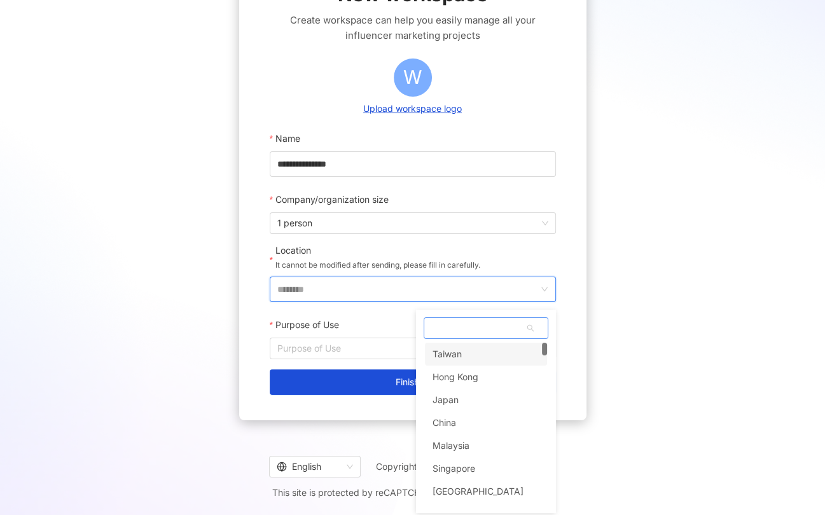 The width and height of the screenshot is (825, 515). Describe the element at coordinates (413, 493) in the screenshot. I see `span: This site is protected by reCAPTCHA` at that location.